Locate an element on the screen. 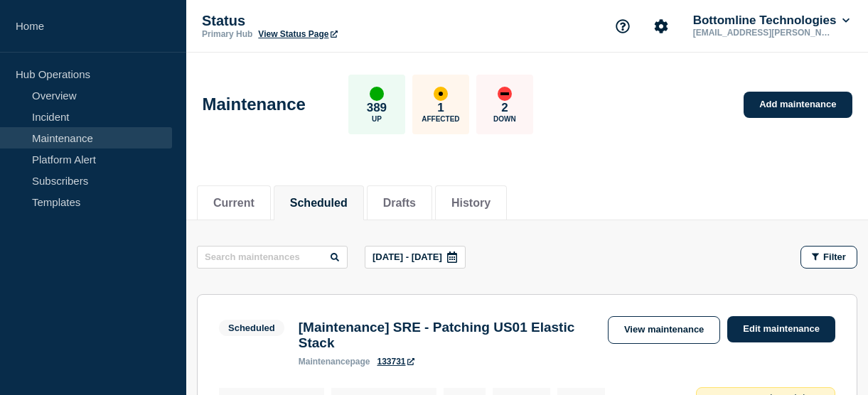  p: page is located at coordinates (334, 362).